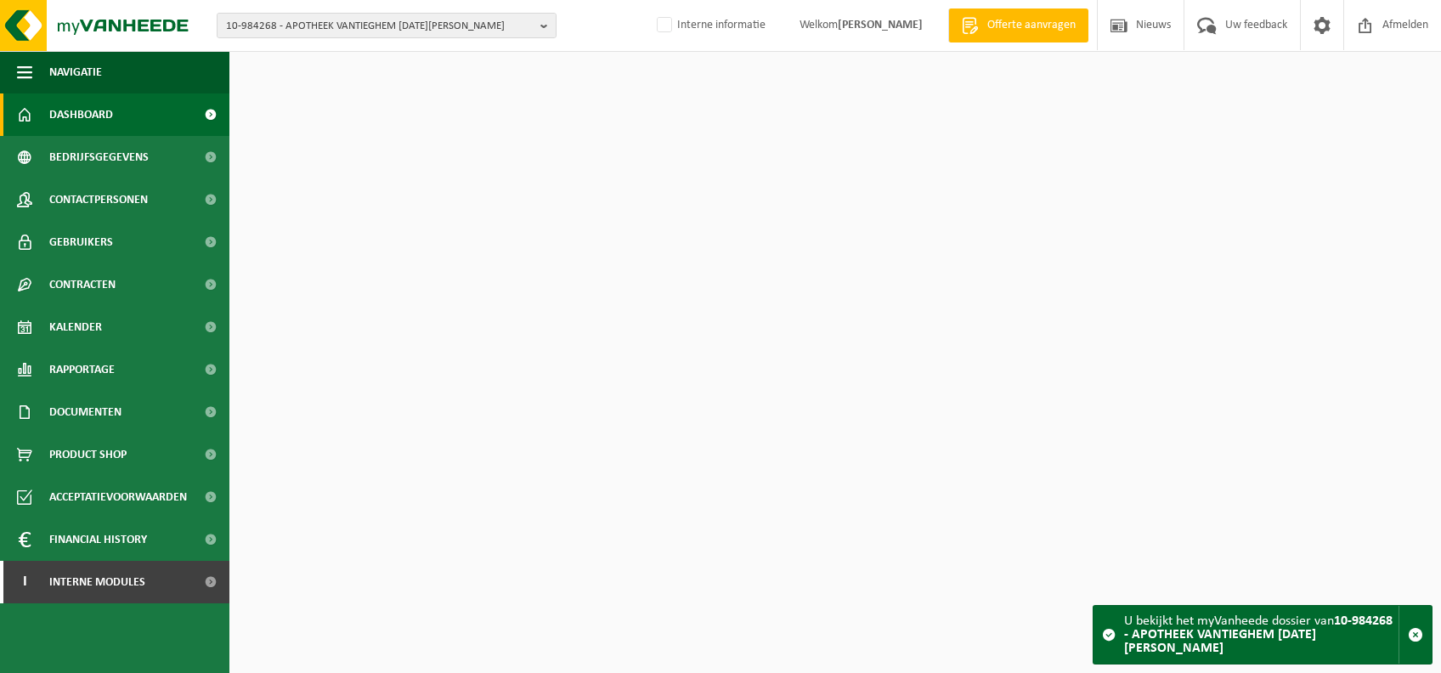 The height and width of the screenshot is (673, 1441). I want to click on label: Interne informatie, so click(709, 25).